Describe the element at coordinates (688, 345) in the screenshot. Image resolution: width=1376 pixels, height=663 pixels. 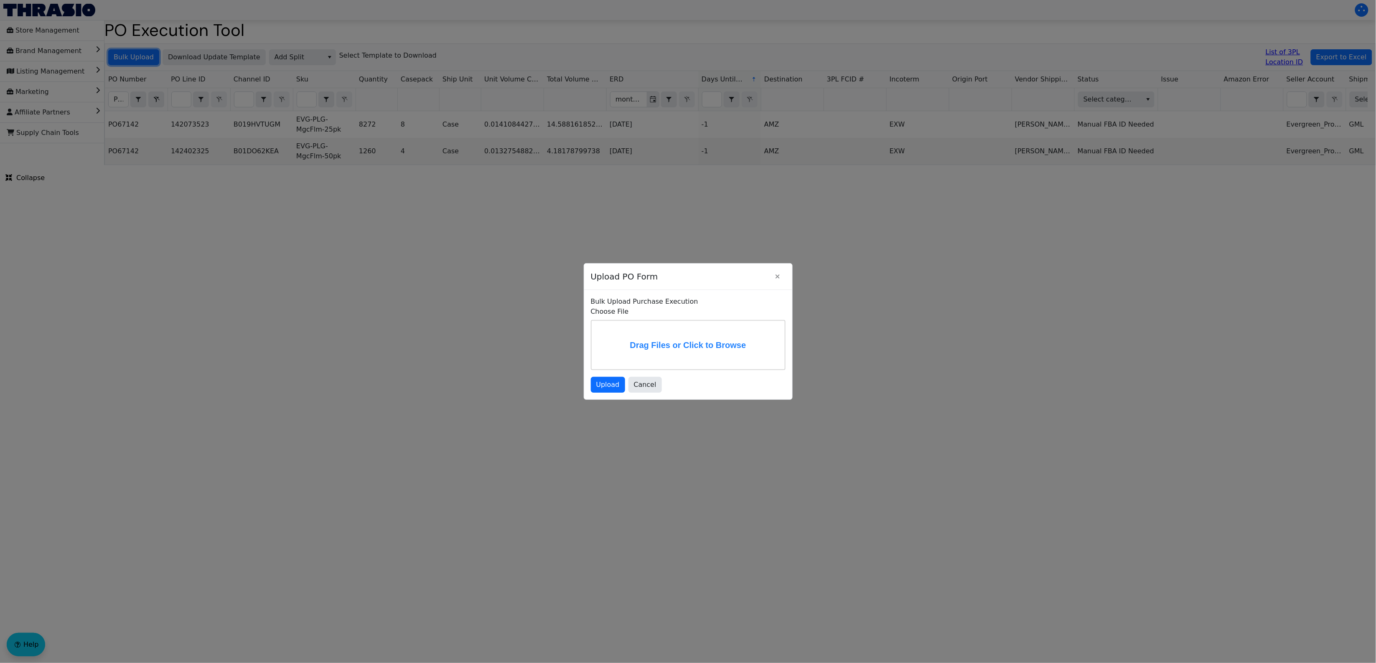
I see `label: Drag Files or Click to Browse` at that location.